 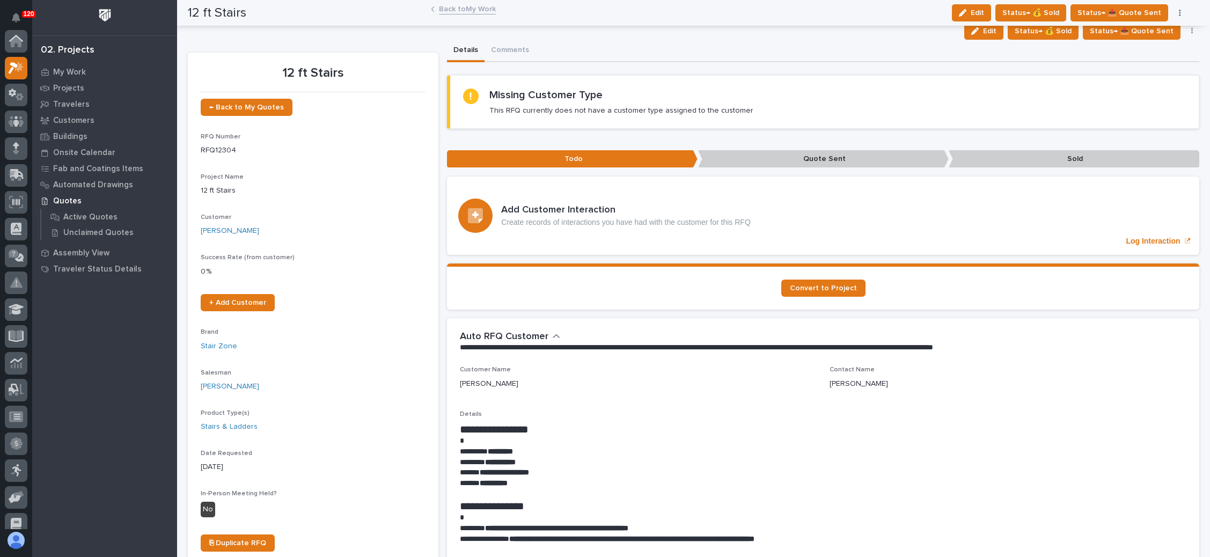 What do you see at coordinates (471, 414) in the screenshot?
I see `span: Details` at bounding box center [471, 414].